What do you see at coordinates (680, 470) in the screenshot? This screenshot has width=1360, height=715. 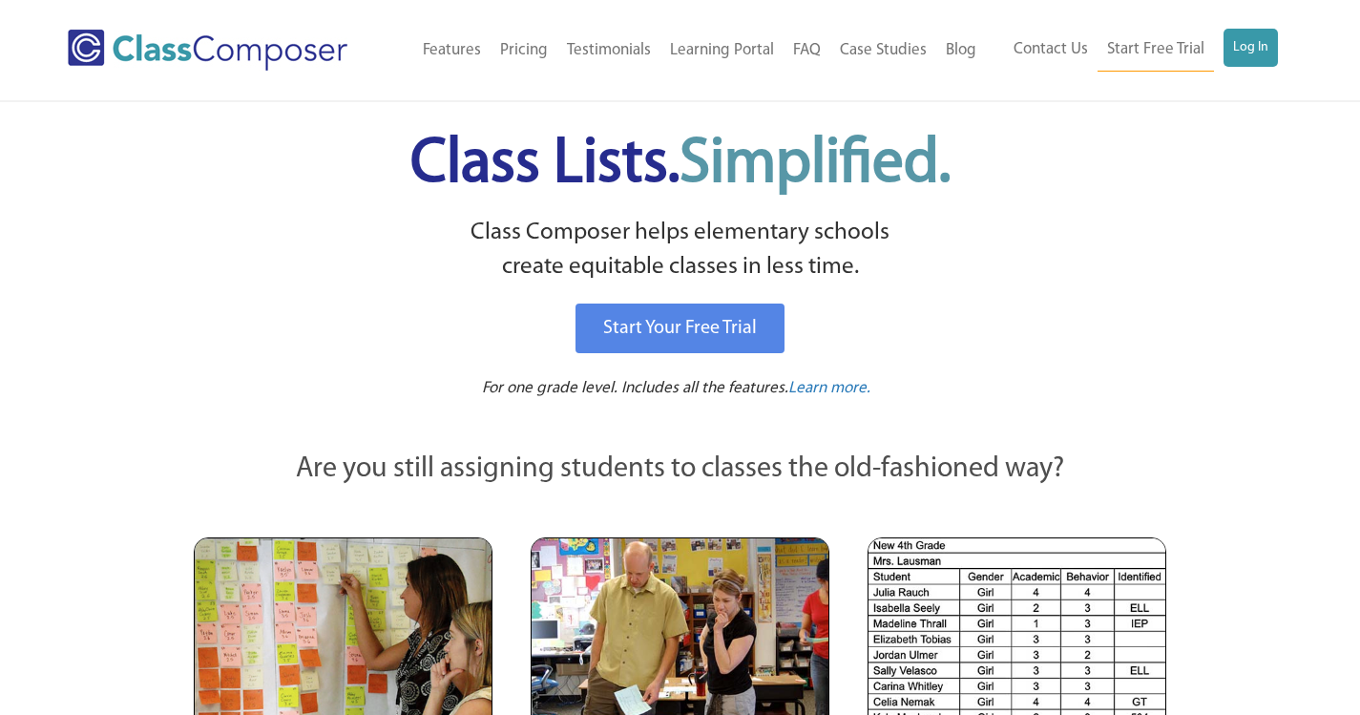 I see `p: Are you still assigning students to classes the old-fashioned way?` at bounding box center [680, 470].